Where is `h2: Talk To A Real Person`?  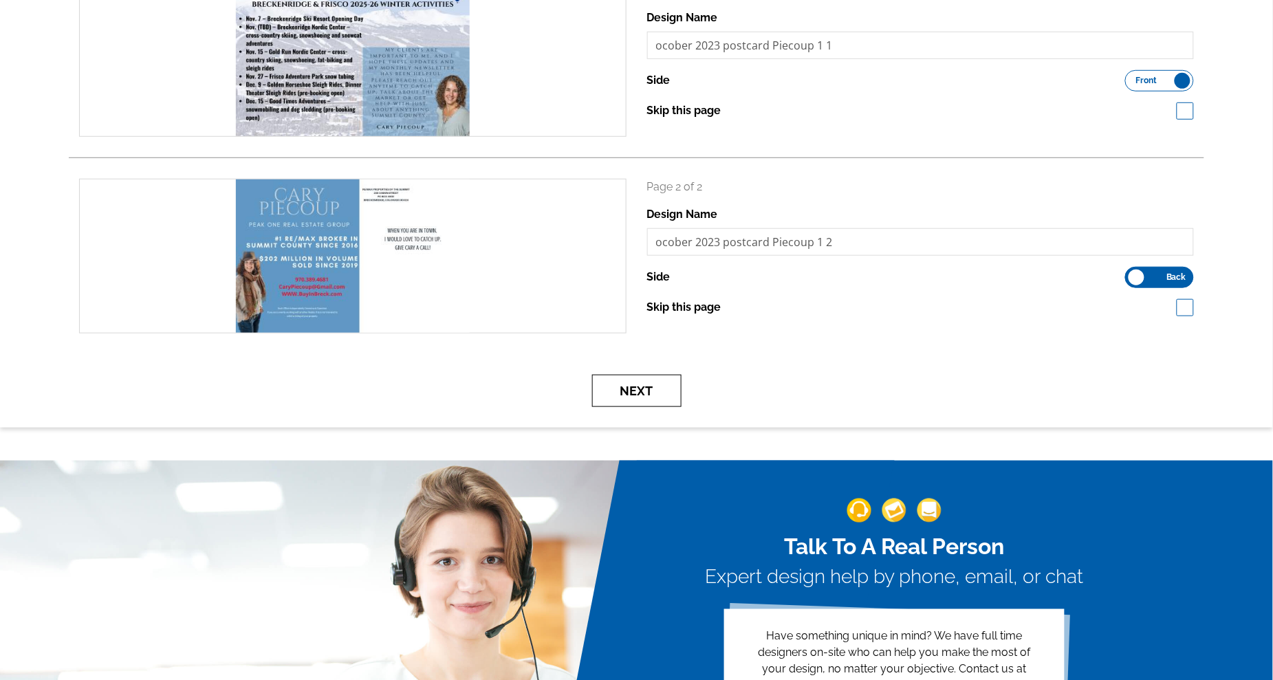
h2: Talk To A Real Person is located at coordinates (895, 547).